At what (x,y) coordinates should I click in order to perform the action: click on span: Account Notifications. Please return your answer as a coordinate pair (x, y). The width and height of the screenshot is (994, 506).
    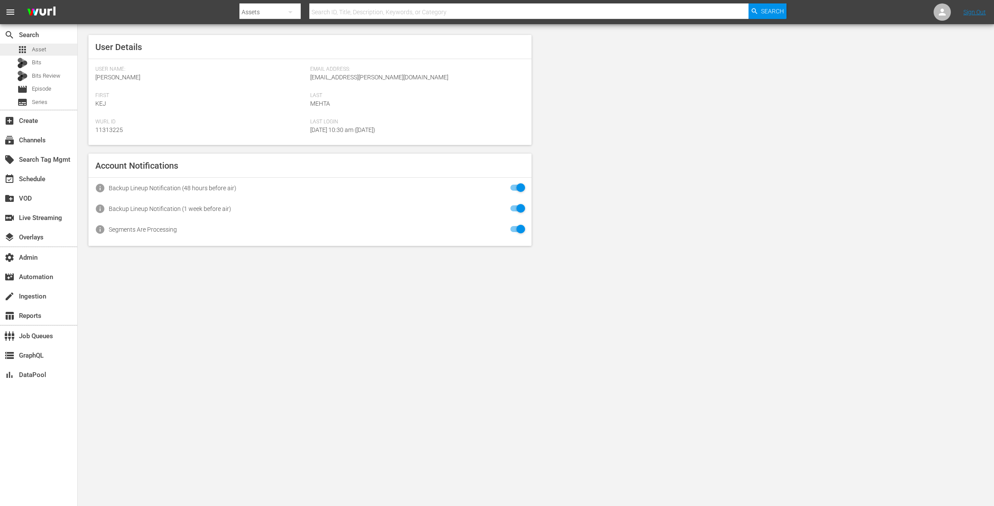
    Looking at the image, I should click on (137, 166).